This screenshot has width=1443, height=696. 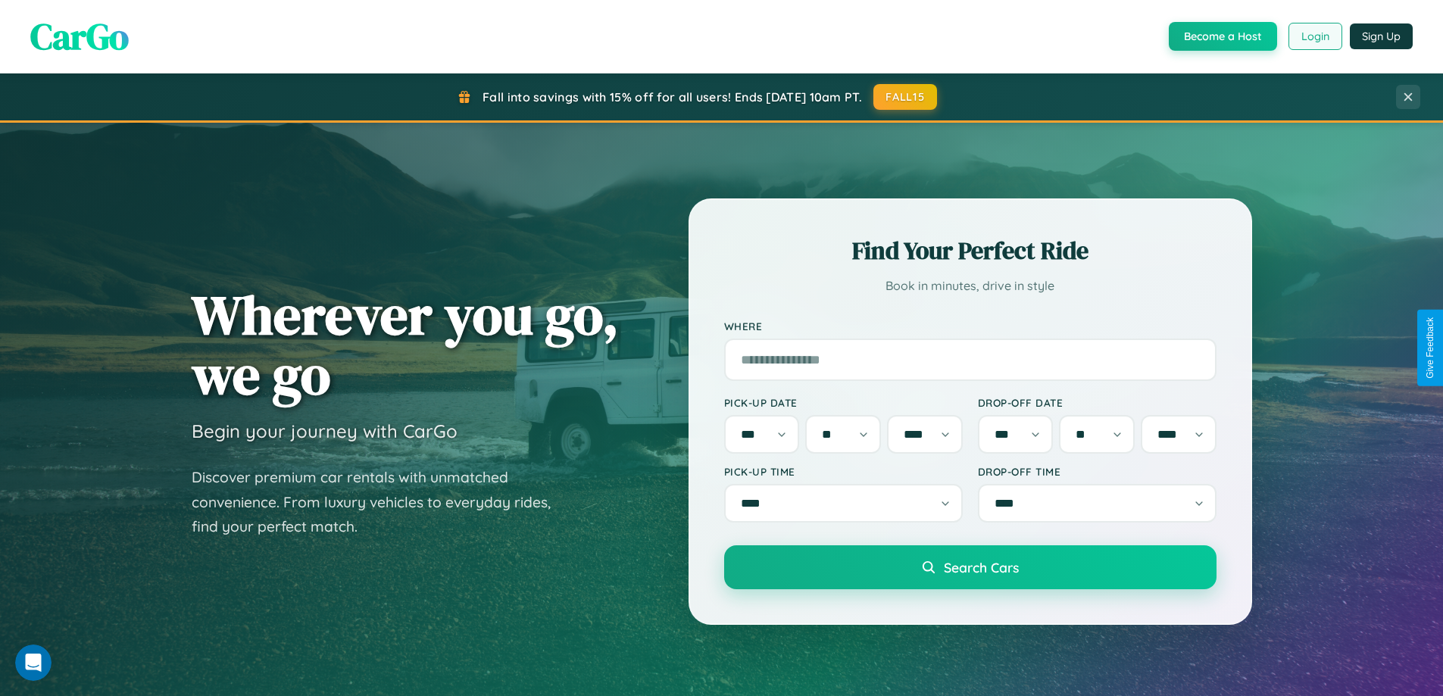 I want to click on label: Where, so click(x=970, y=326).